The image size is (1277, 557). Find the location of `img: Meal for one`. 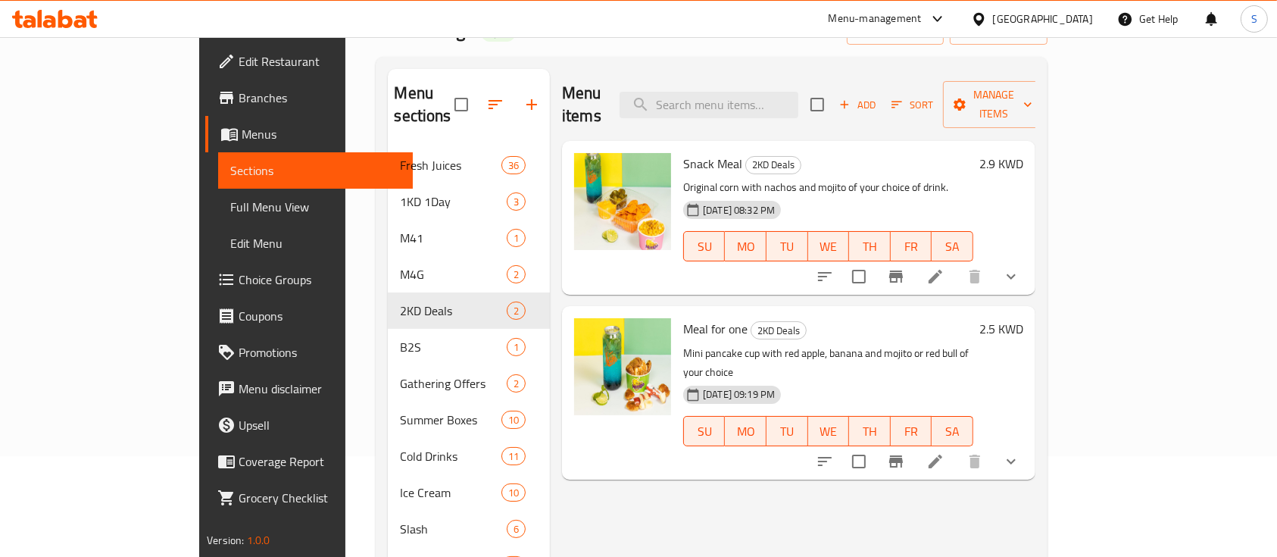

img: Meal for one is located at coordinates (623, 367).